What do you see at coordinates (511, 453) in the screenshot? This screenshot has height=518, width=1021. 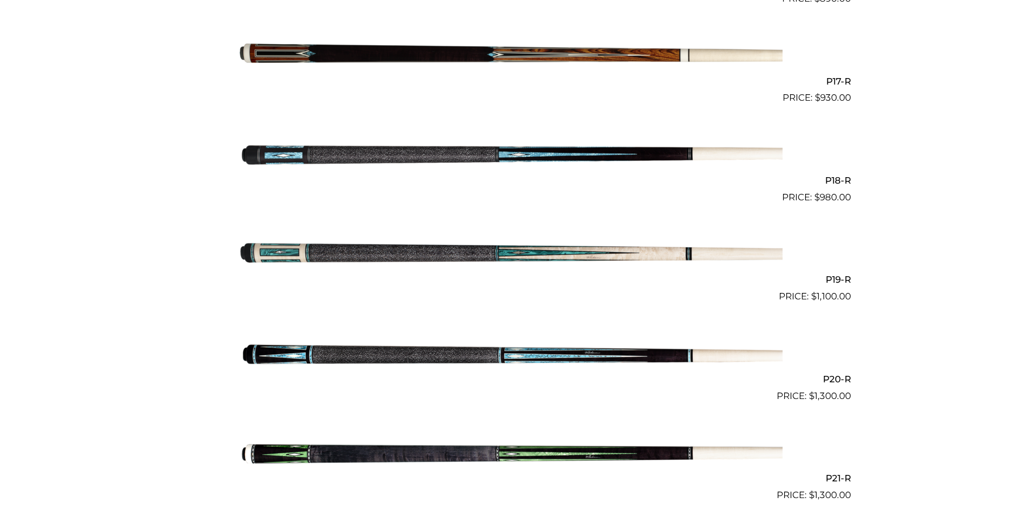 I see `img: P21-R` at bounding box center [511, 453].